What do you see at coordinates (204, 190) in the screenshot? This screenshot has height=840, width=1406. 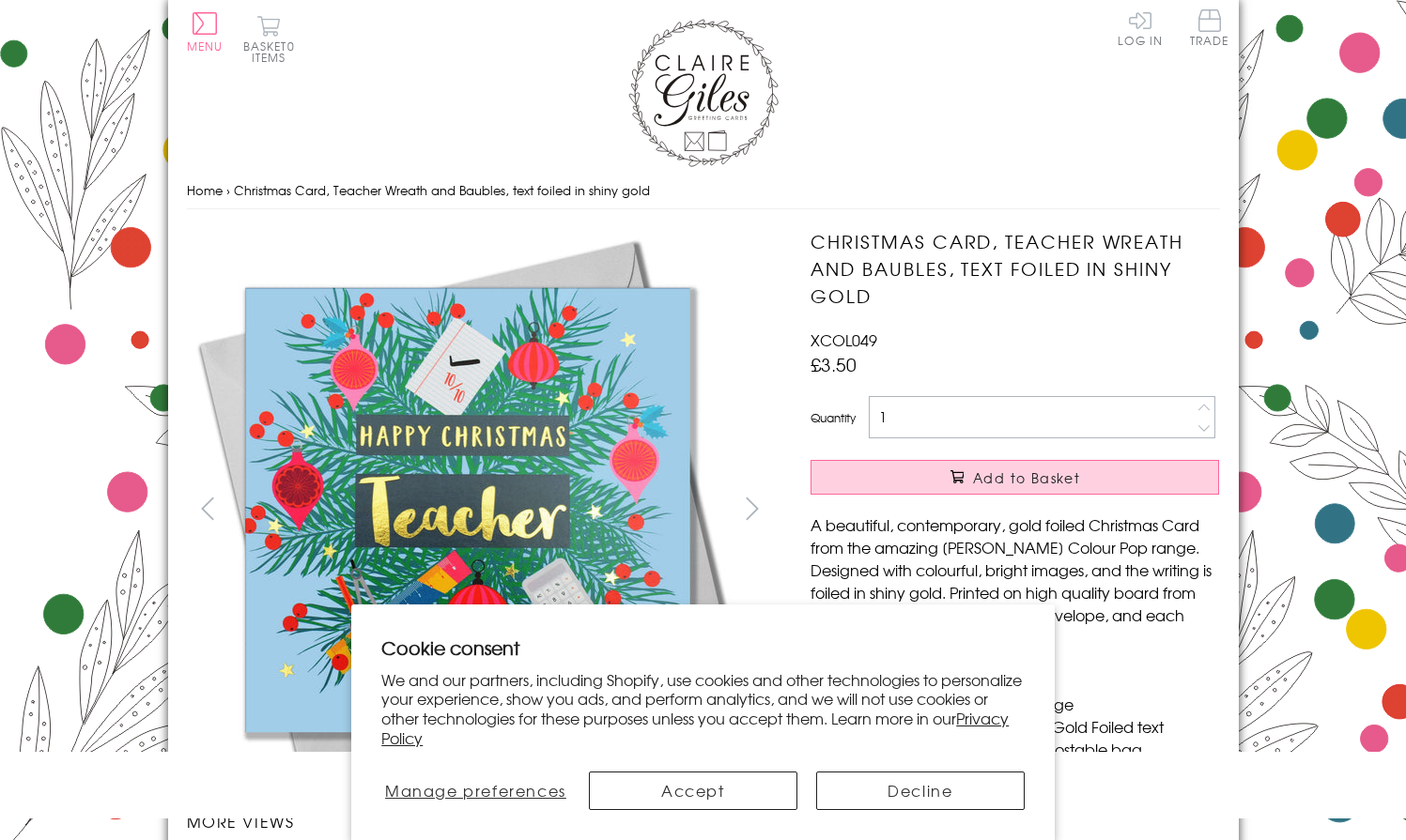 I see `a: Home` at bounding box center [204, 190].